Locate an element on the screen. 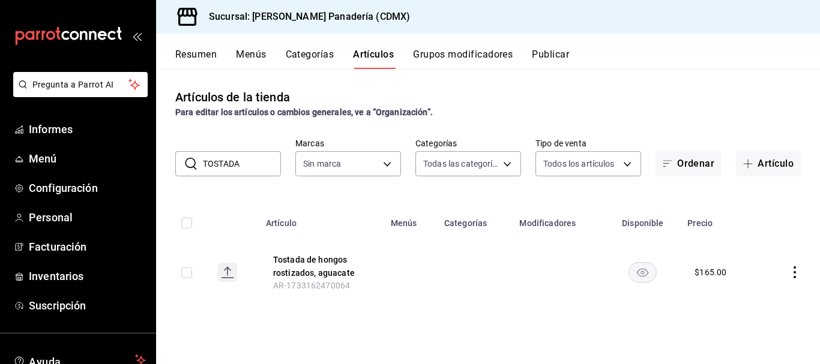 This screenshot has height=364, width=820. font: Todos los artículos is located at coordinates (579, 164).